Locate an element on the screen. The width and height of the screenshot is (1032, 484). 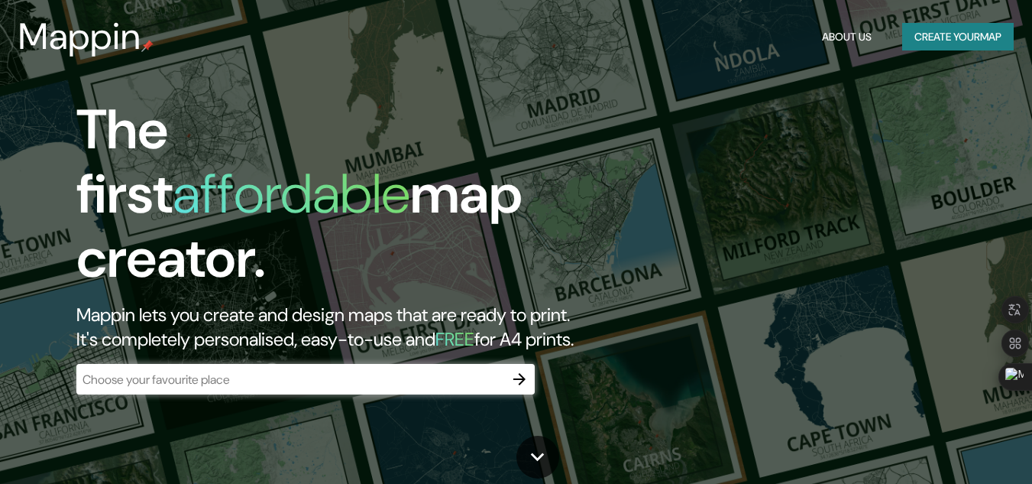
h1: The first map creator. is located at coordinates (335, 200).